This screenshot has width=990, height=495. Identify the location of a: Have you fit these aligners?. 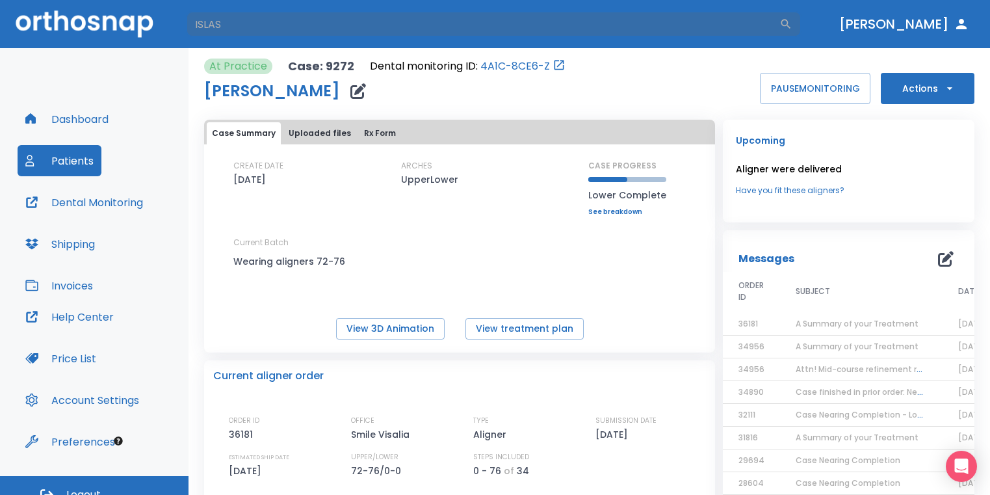
(848, 190).